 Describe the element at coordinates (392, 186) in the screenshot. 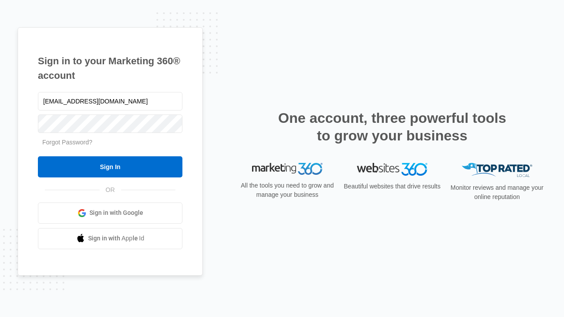

I see `p: Beautiful websites that drive results` at that location.